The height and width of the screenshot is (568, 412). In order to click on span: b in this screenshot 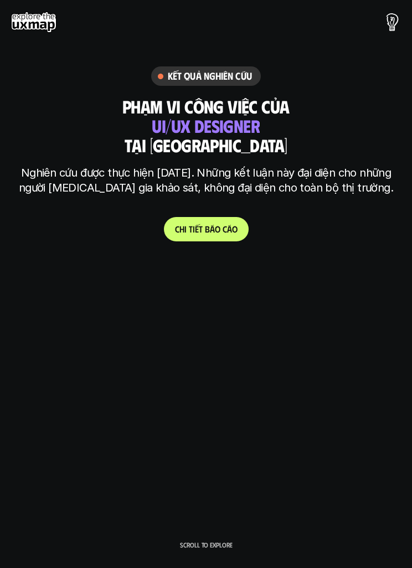, I will do `click(207, 229)`.